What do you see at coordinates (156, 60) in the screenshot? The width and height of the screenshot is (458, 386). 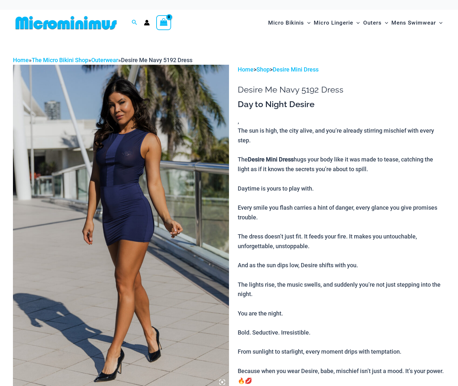 I see `span: Desire Me Navy 5192 Dress` at bounding box center [156, 60].